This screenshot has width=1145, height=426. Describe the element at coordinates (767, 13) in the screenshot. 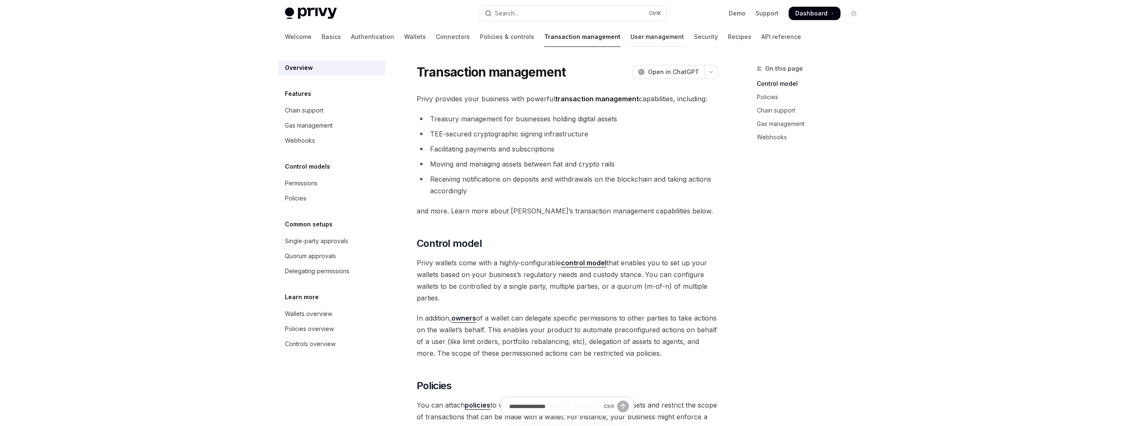

I see `a: Support` at that location.